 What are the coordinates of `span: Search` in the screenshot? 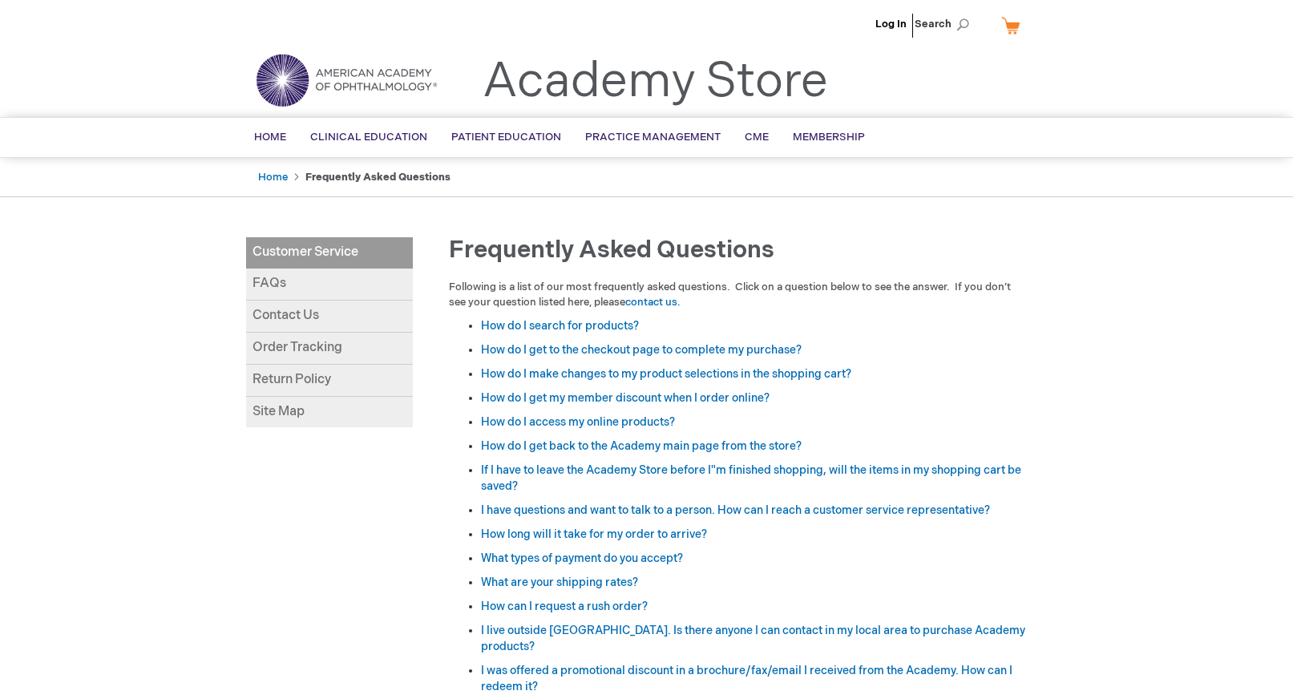 It's located at (945, 24).